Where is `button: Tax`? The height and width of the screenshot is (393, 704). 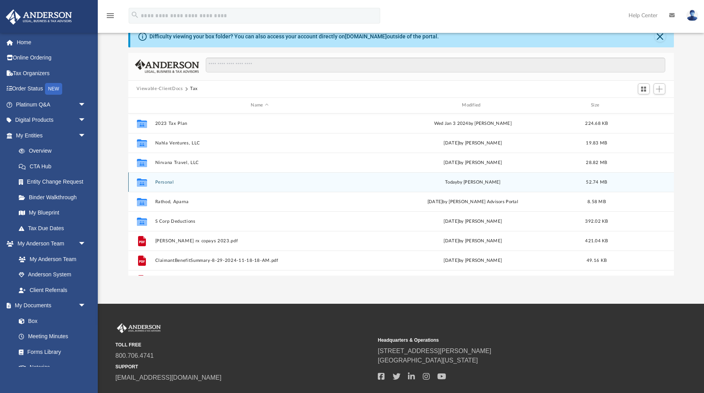
button: Tax is located at coordinates (194, 89).